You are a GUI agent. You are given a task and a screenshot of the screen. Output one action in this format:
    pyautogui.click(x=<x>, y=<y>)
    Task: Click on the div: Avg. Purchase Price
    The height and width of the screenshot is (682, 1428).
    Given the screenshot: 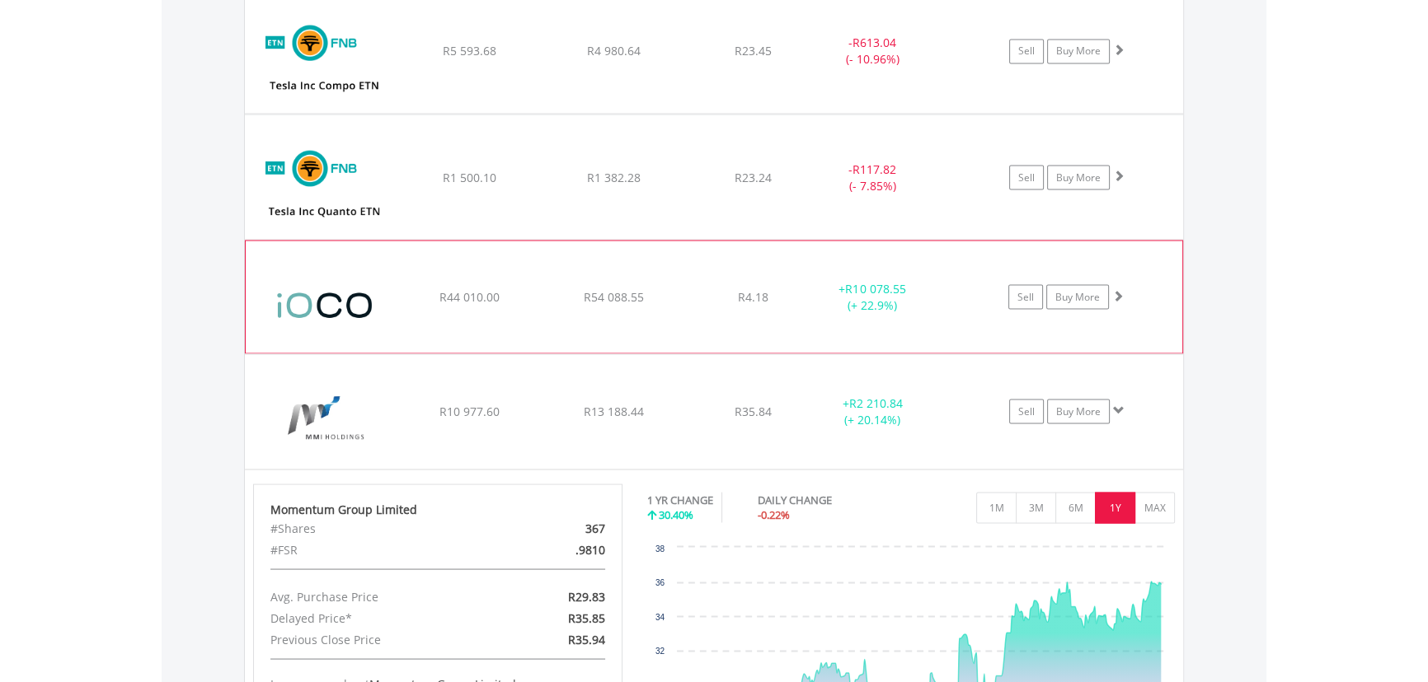 What is the action you would take?
    pyautogui.click(x=377, y=597)
    